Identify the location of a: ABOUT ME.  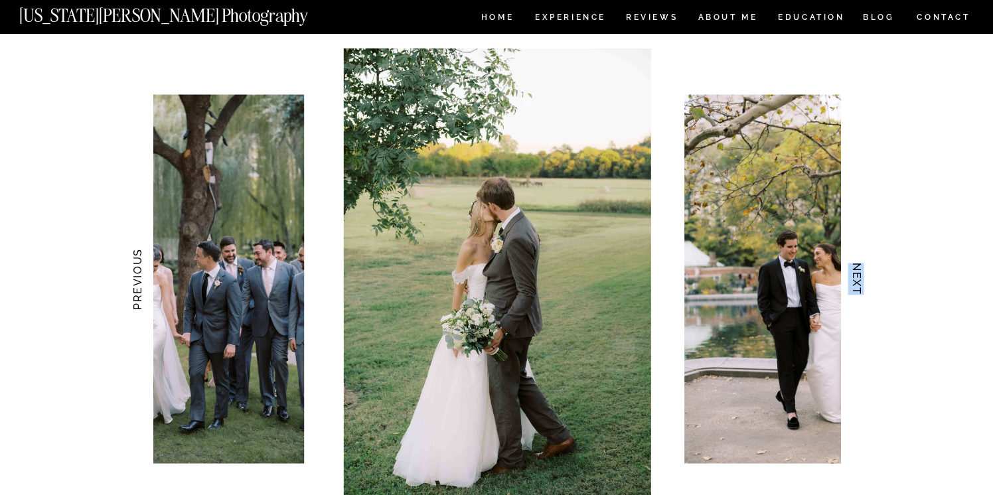
(727, 19).